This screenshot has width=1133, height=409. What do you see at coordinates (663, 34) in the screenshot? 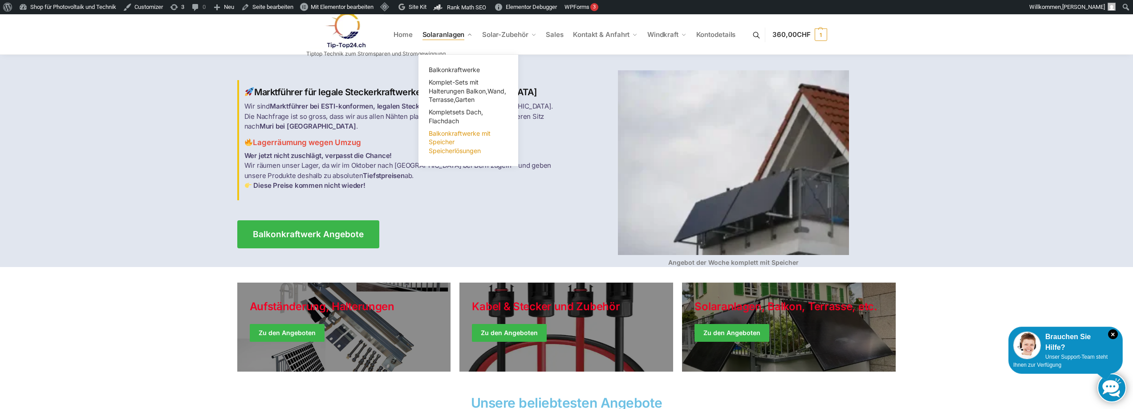
I see `span: Windkraft` at bounding box center [663, 34].